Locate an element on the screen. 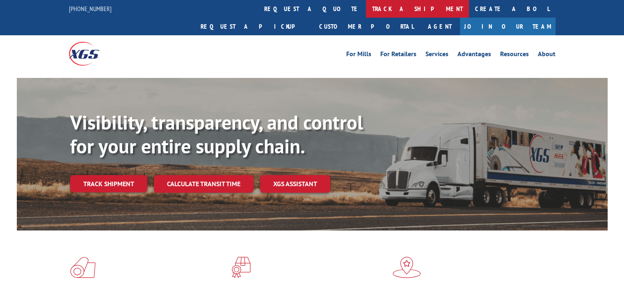 The height and width of the screenshot is (285, 624). img: xgs-icon-flagship-distribution-model-red is located at coordinates (406, 267).